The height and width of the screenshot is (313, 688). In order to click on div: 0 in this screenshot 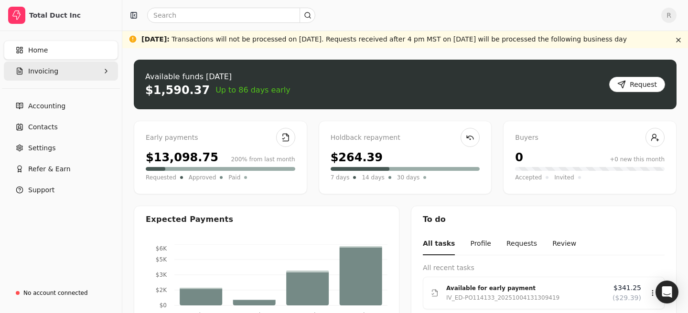, I will do `click(519, 158)`.